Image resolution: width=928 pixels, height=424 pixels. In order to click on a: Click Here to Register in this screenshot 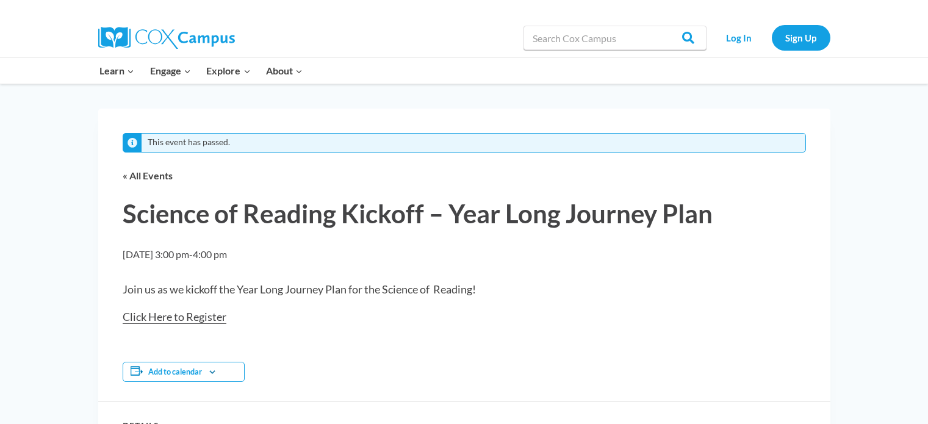, I will do `click(174, 317)`.